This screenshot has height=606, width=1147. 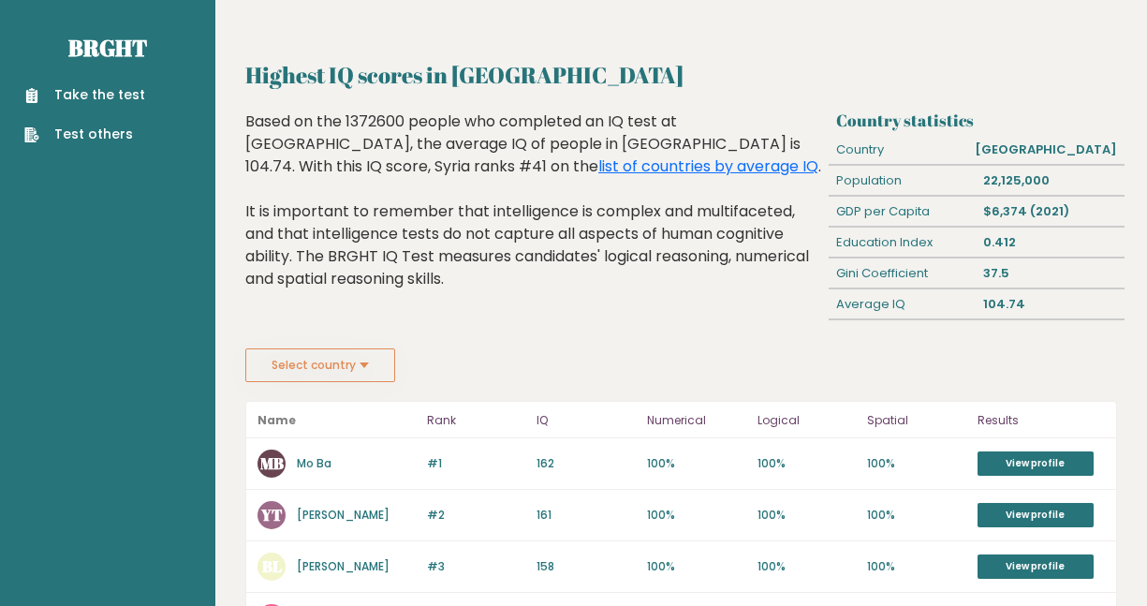 I want to click on a: Take the test, so click(x=84, y=95).